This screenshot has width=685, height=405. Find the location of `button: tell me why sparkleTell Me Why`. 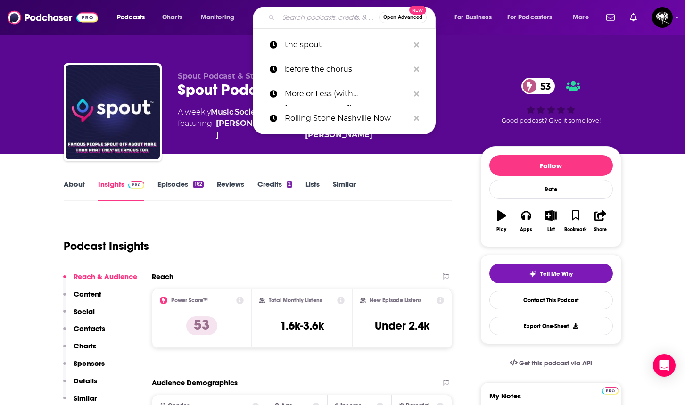

button: tell me why sparkleTell Me Why is located at coordinates (551, 273).